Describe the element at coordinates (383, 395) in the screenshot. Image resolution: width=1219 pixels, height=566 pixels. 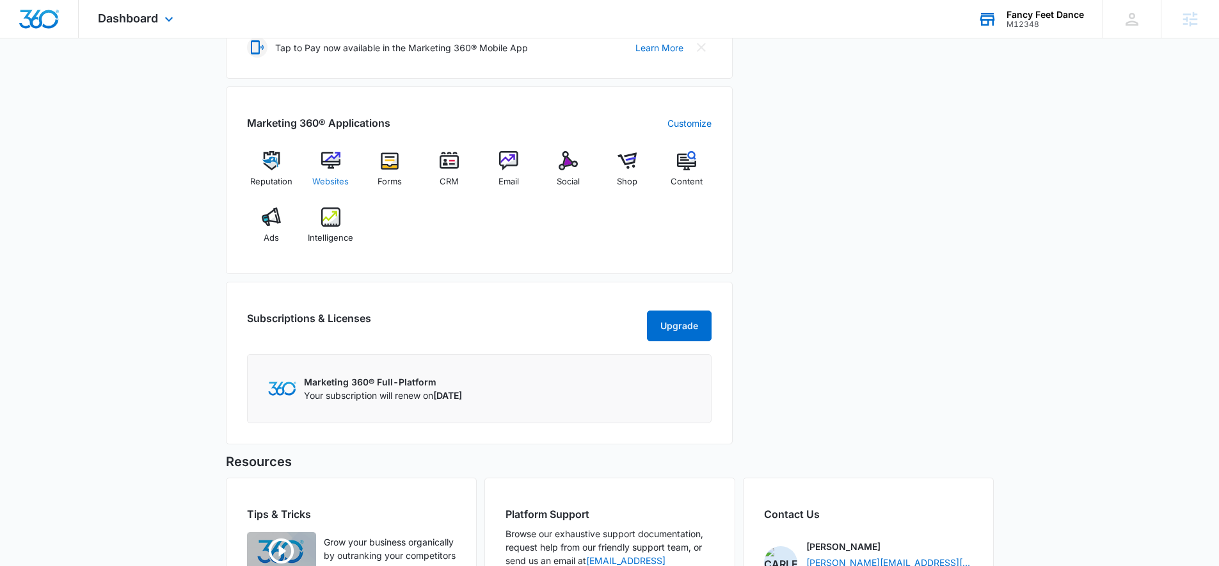
I see `p: Your subscription will renew on` at that location.